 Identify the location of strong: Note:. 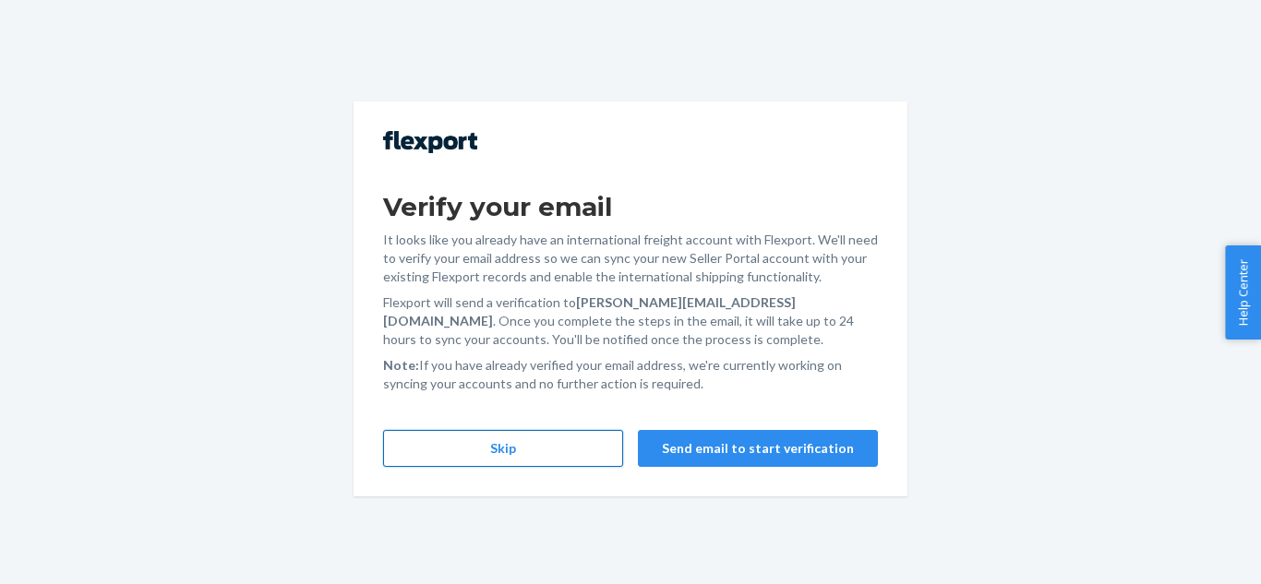
(401, 365).